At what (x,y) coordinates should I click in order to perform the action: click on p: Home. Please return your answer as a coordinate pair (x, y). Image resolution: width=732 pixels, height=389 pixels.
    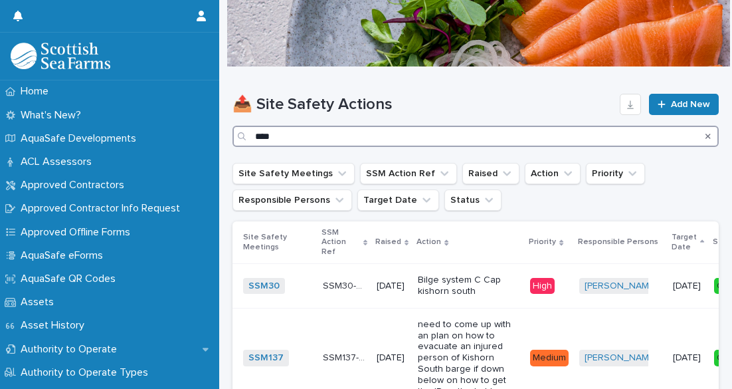
    Looking at the image, I should click on (37, 91).